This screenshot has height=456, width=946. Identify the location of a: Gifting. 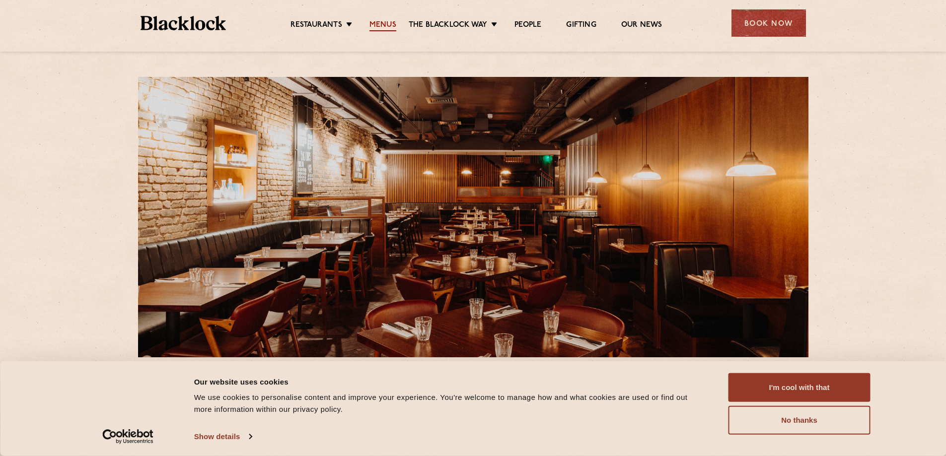
(581, 26).